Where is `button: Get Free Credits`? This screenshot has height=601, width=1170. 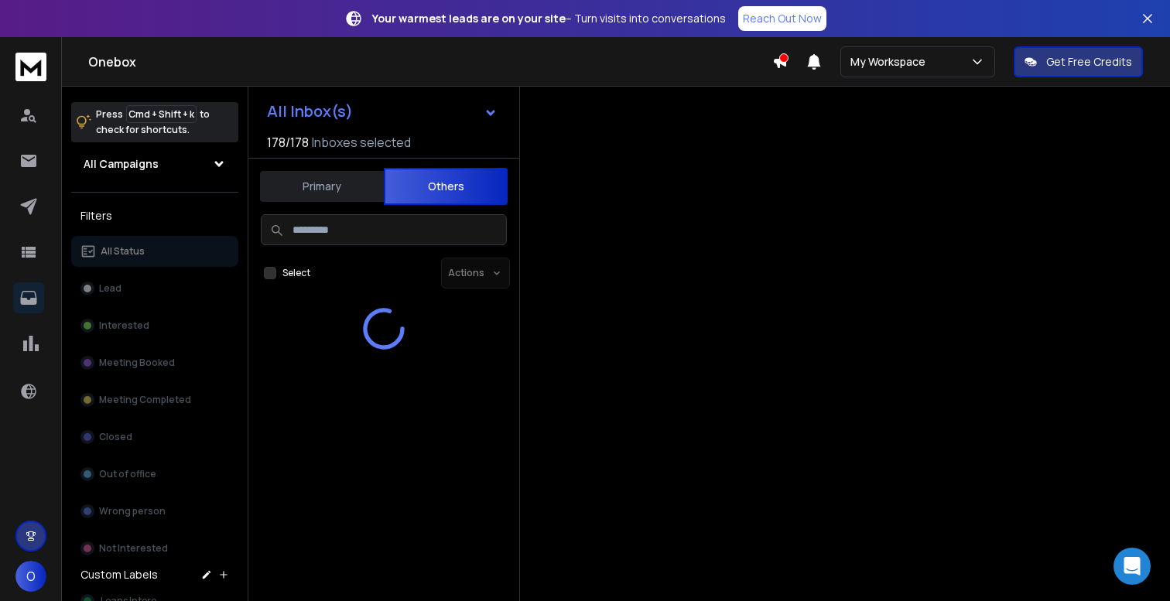
button: Get Free Credits is located at coordinates (1078, 62).